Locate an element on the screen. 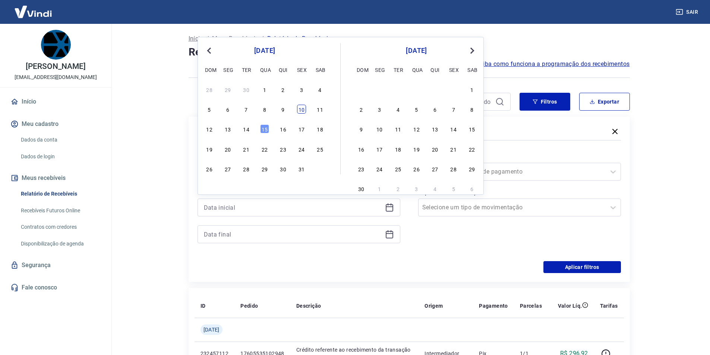 Image resolution: width=710 pixels, height=355 pixels. div: Choose terça-feira, 21 de outubro de 2025 is located at coordinates (246, 149).